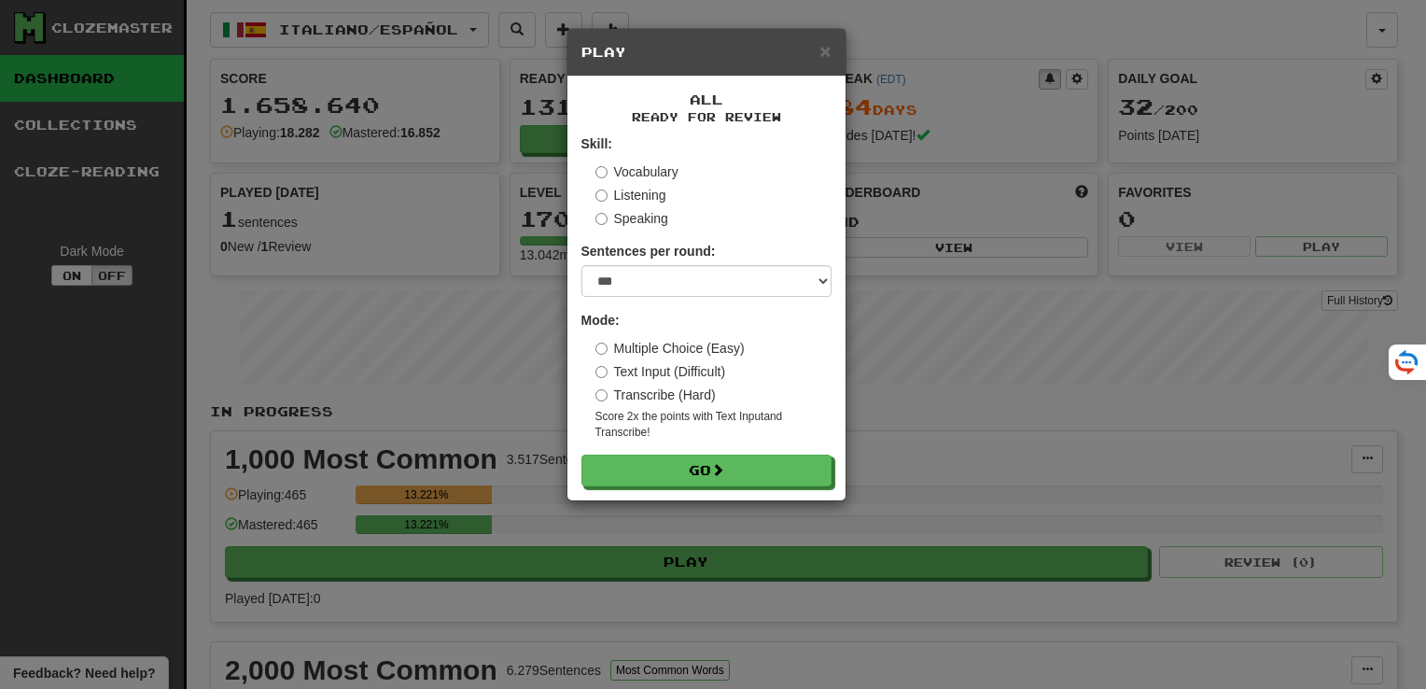 Image resolution: width=1426 pixels, height=689 pixels. I want to click on small: Score 2x the points with Text Input and Transcribe !, so click(713, 425).